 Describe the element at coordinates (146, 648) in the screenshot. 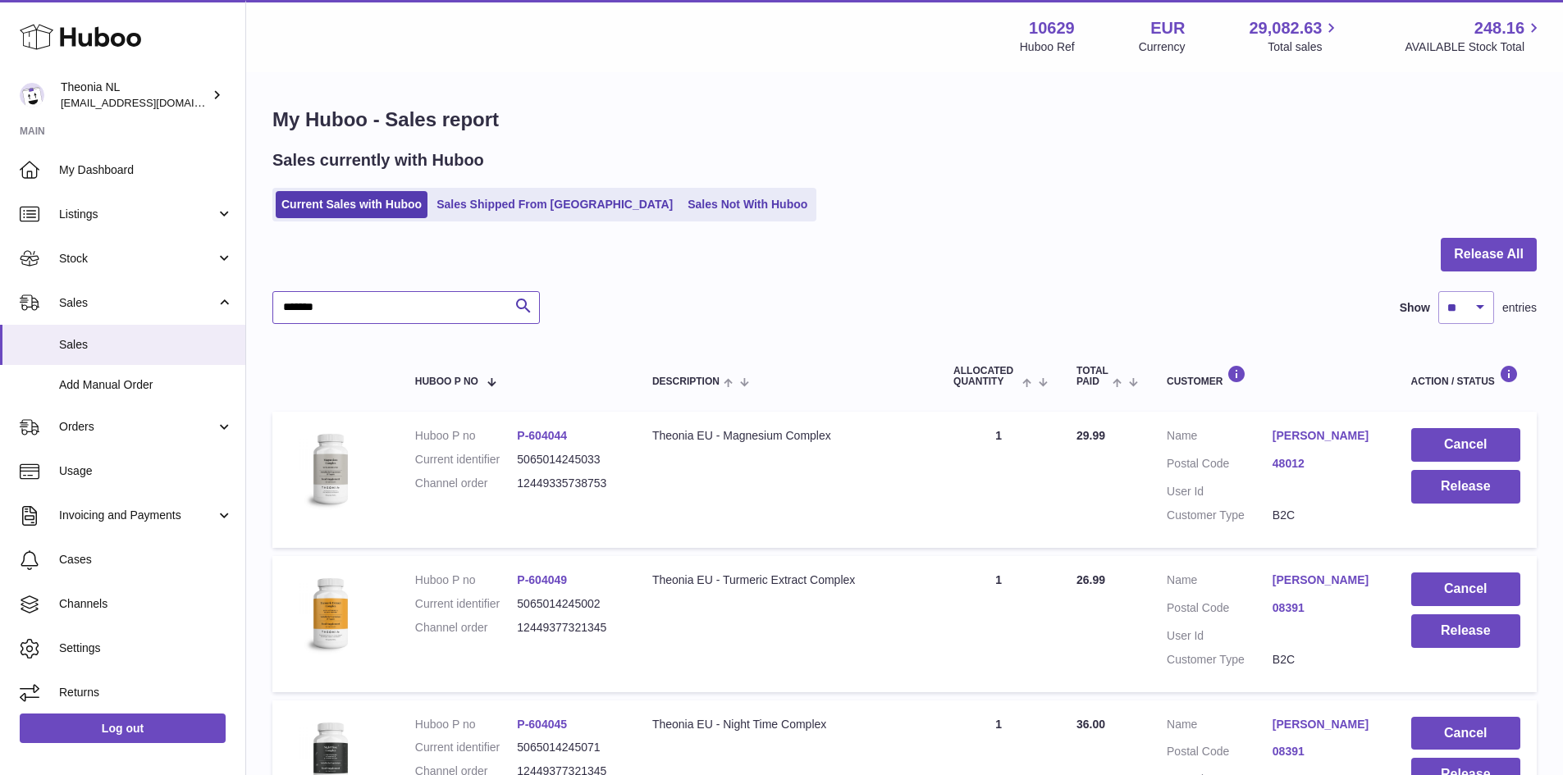

I see `span: Settings` at that location.